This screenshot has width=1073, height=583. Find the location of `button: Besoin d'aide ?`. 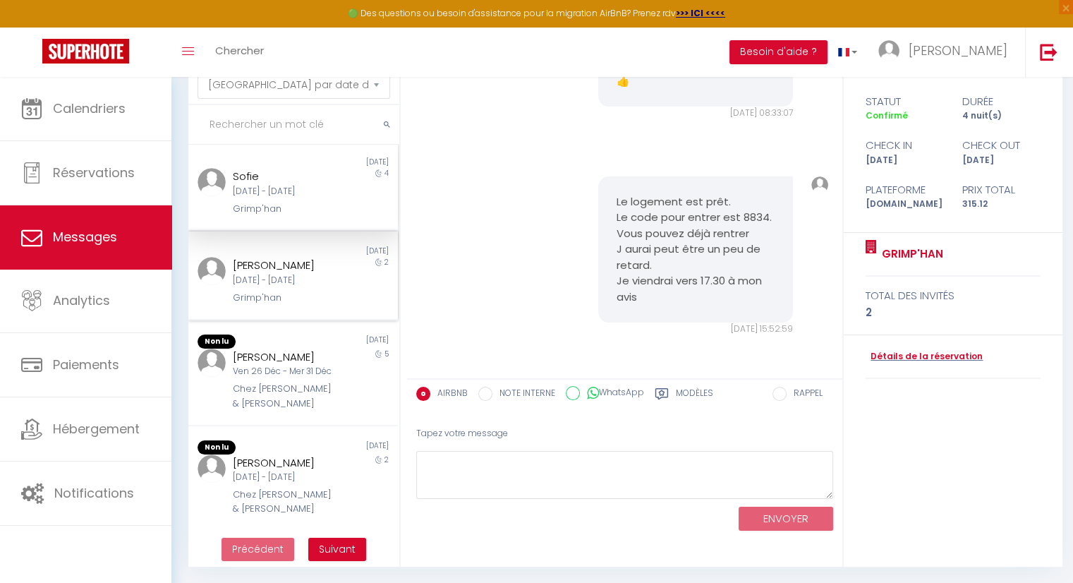

button: Besoin d'aide ? is located at coordinates (778, 52).